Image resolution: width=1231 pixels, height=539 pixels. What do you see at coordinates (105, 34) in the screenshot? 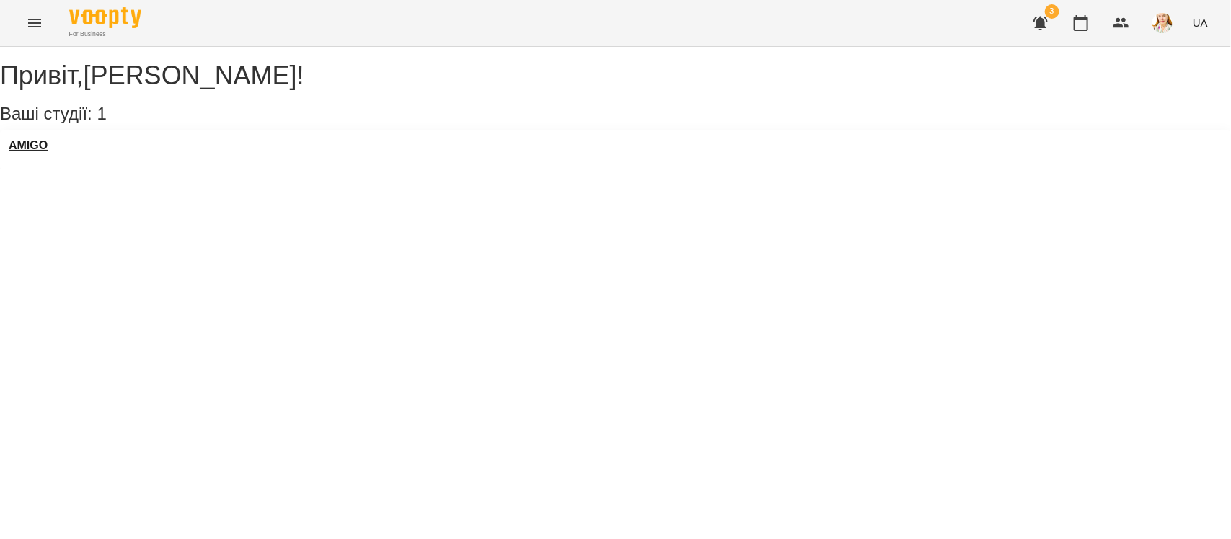
I see `span: For Business` at bounding box center [105, 34].